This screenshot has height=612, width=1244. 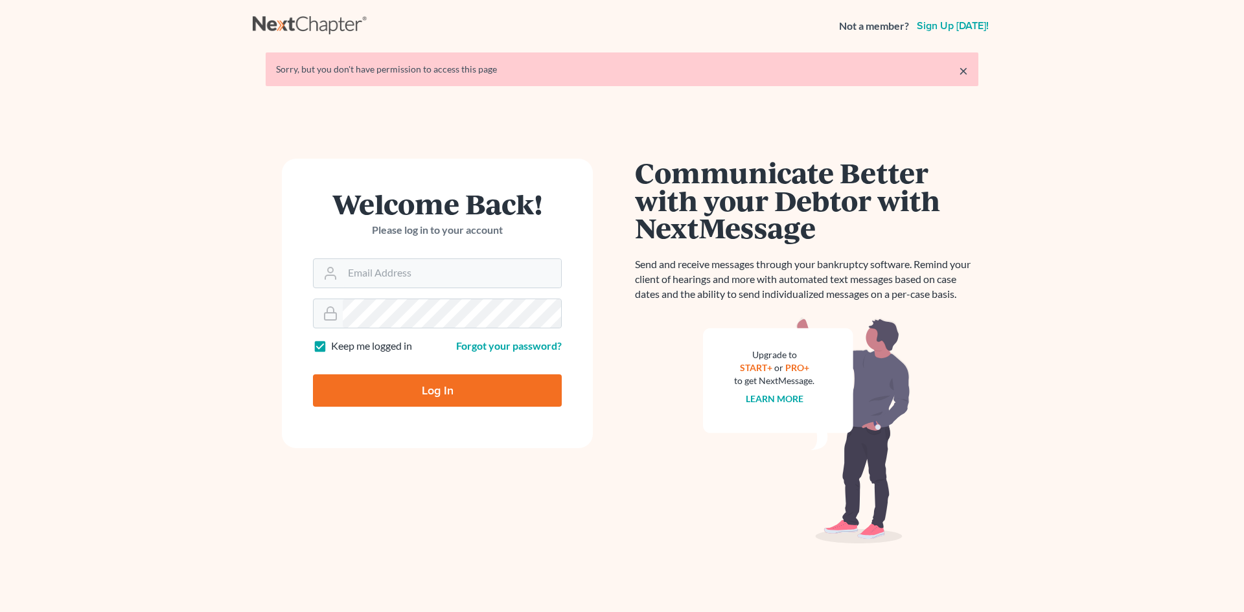 What do you see at coordinates (756, 367) in the screenshot?
I see `a: START+` at bounding box center [756, 367].